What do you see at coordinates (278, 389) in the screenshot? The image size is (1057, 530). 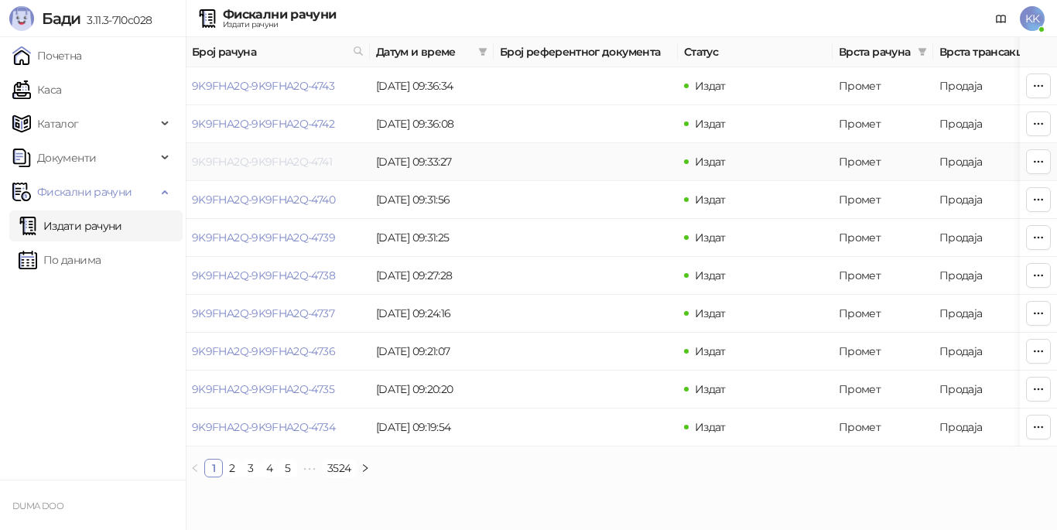 I see `td: 9K9FHA2Q-9K9FHA2Q-4735` at bounding box center [278, 389].